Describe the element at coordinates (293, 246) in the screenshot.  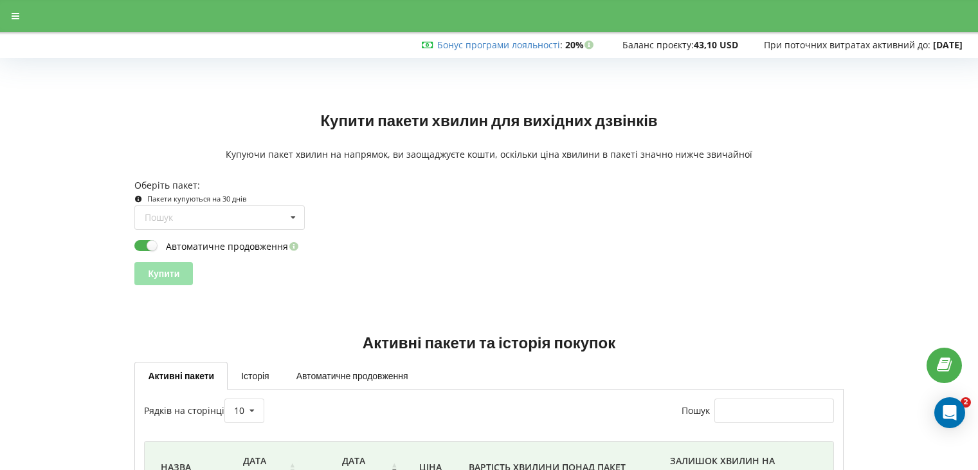
I see `i: Увімкніть цю опцію, щоб автоматично продовжувати дію пакету в день її завершення. Кошти на продов...` at that location.